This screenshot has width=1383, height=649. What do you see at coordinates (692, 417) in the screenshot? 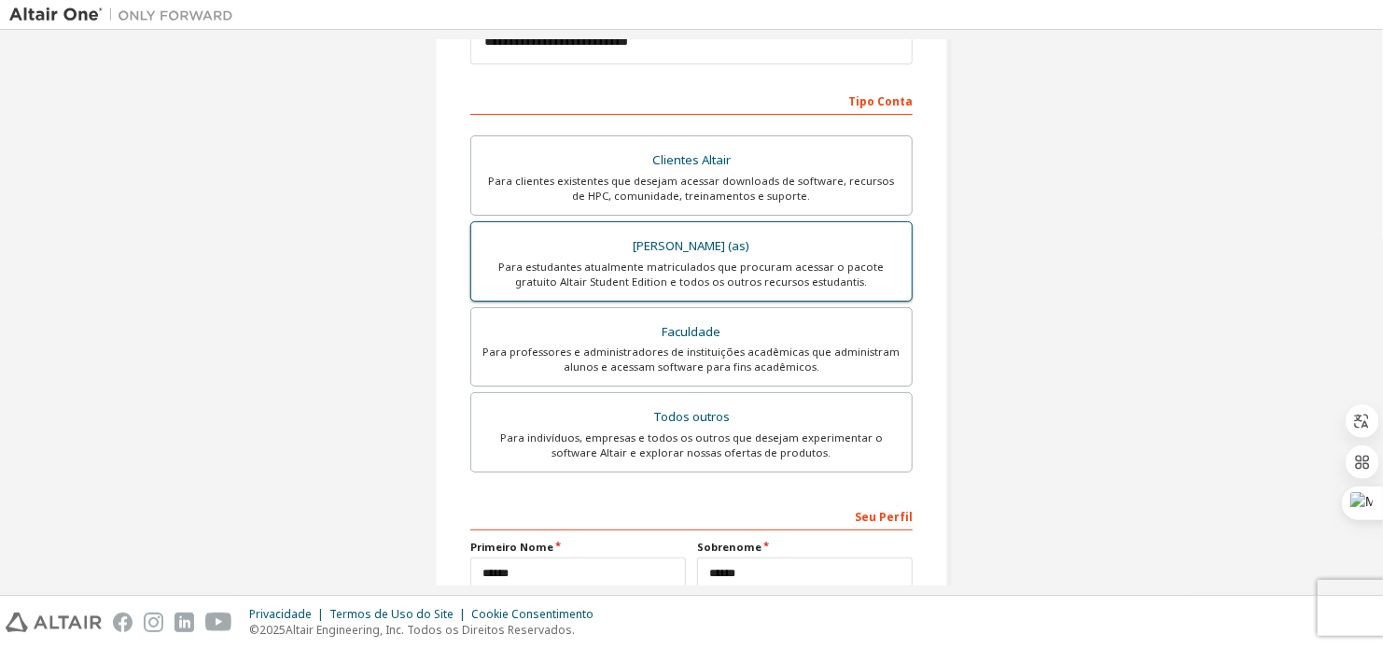
I see `div: Todos outros` at bounding box center [692, 417].